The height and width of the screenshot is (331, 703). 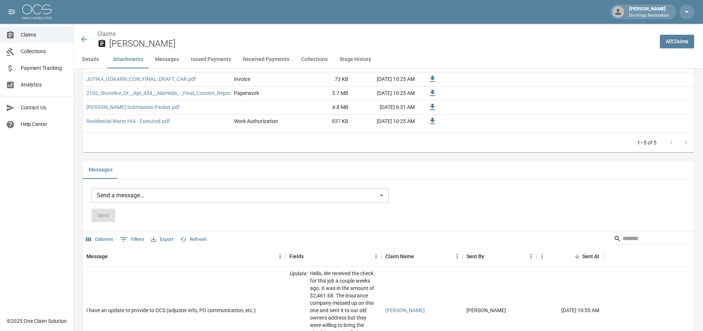 What do you see at coordinates (132, 239) in the screenshot?
I see `button: Show filters` at bounding box center [132, 239].